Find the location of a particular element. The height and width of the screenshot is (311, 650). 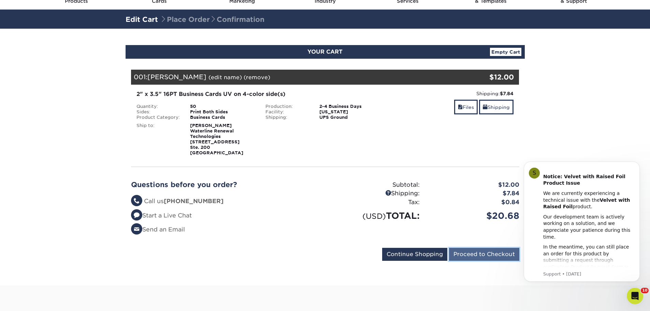

span: files is located at coordinates (460, 107).